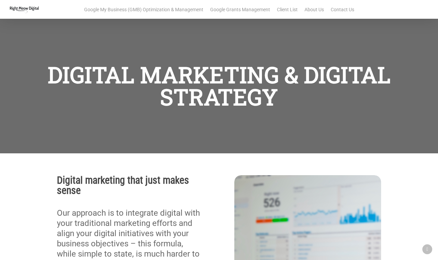  Describe the element at coordinates (144, 10) in the screenshot. I see `a: Google My Business (GMB) Optimization & Management` at that location.